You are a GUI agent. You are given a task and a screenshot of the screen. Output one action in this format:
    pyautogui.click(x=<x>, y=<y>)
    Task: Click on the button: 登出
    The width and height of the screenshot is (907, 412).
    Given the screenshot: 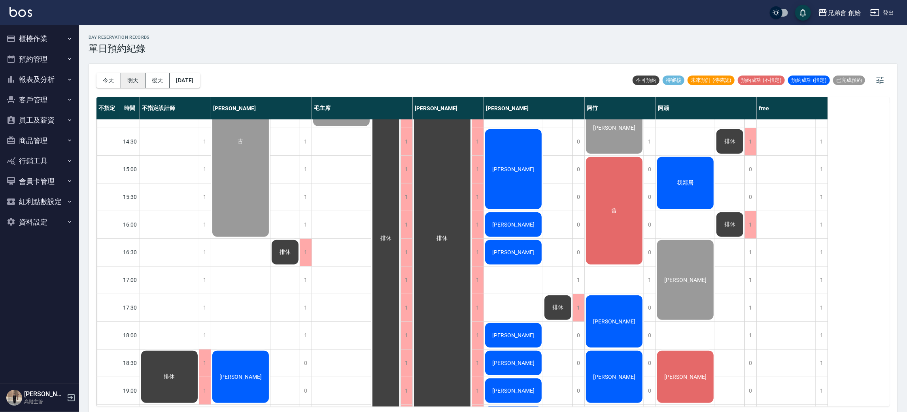 What is the action you would take?
    pyautogui.click(x=882, y=13)
    